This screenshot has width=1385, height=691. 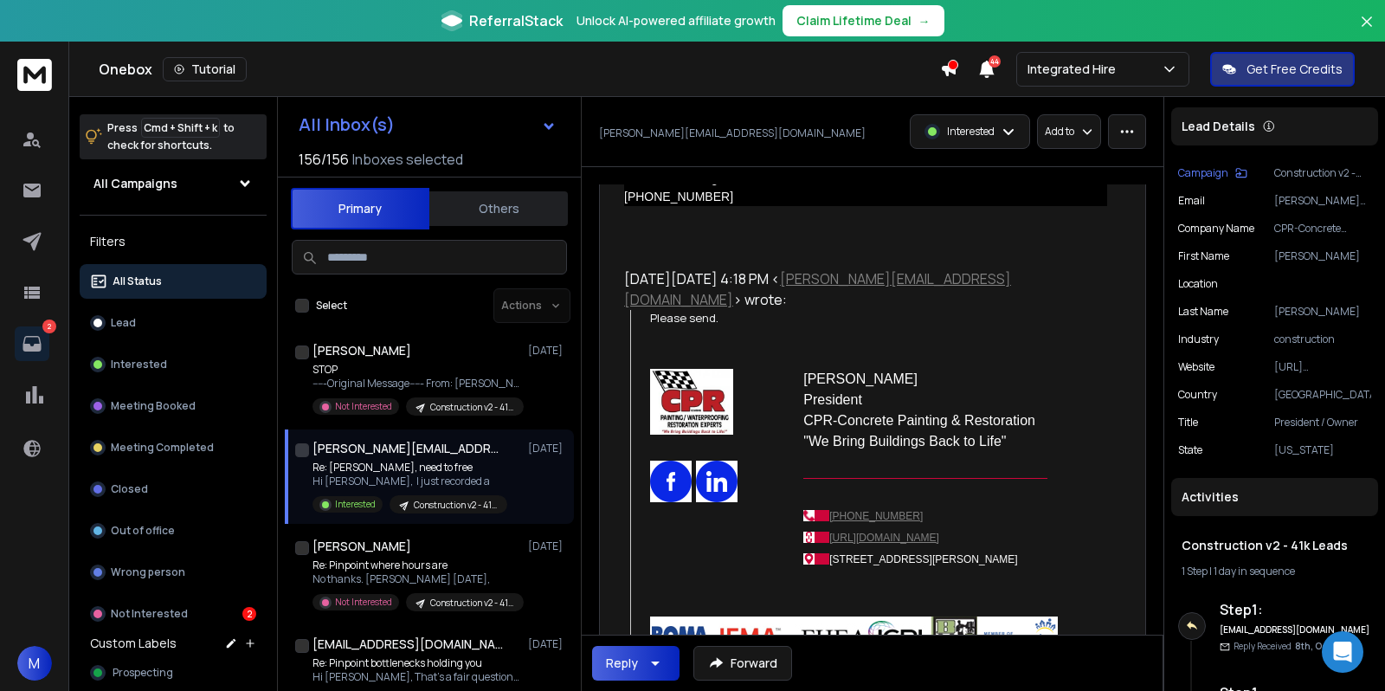 I want to click on button: Primary, so click(x=360, y=209).